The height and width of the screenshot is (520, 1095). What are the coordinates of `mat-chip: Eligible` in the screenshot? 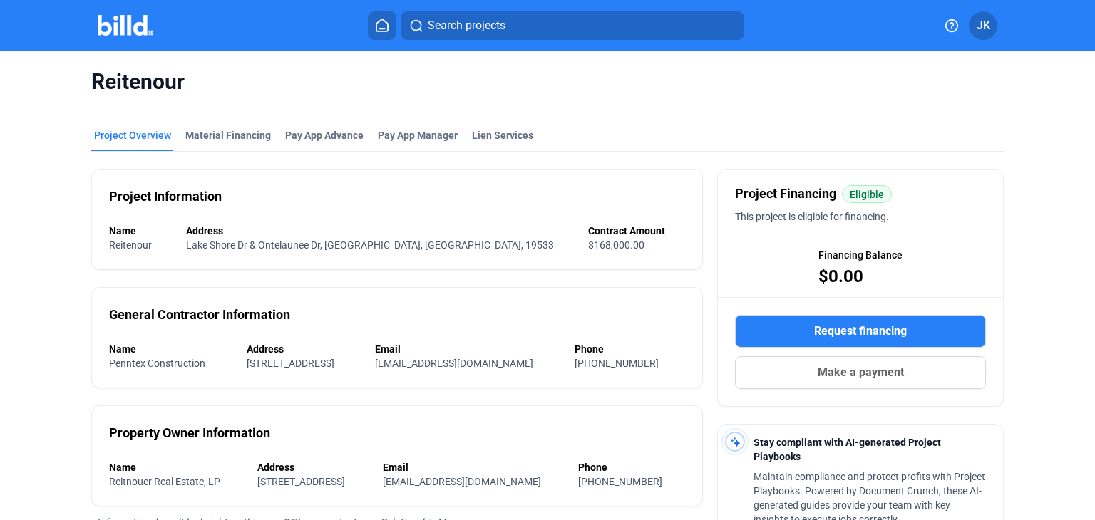 It's located at (867, 194).